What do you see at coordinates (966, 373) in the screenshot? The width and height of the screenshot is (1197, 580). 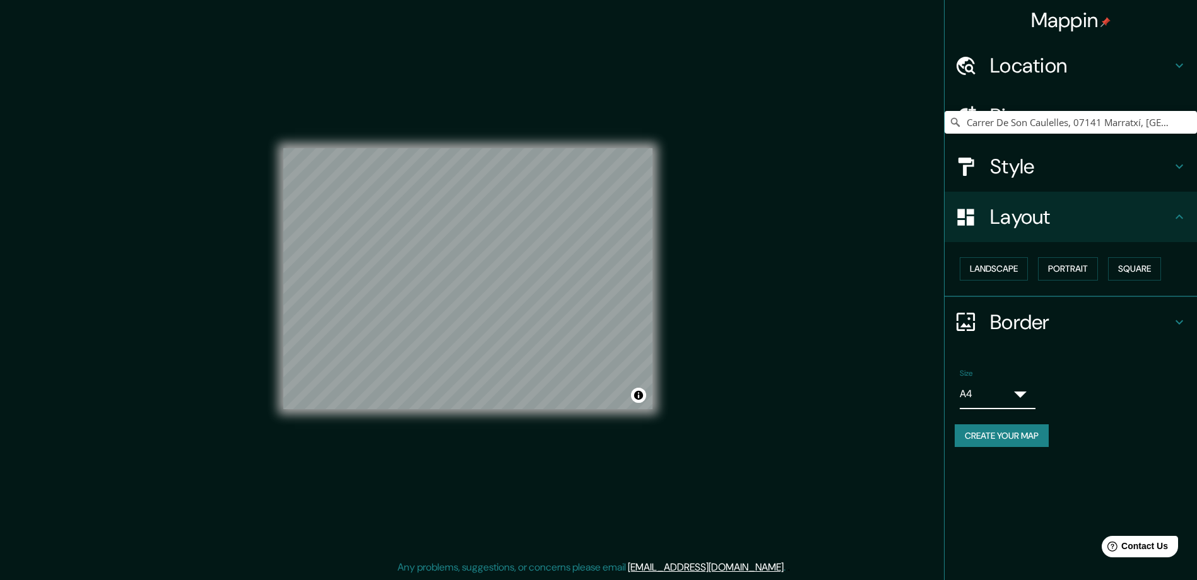 I see `label: Size` at bounding box center [966, 373].